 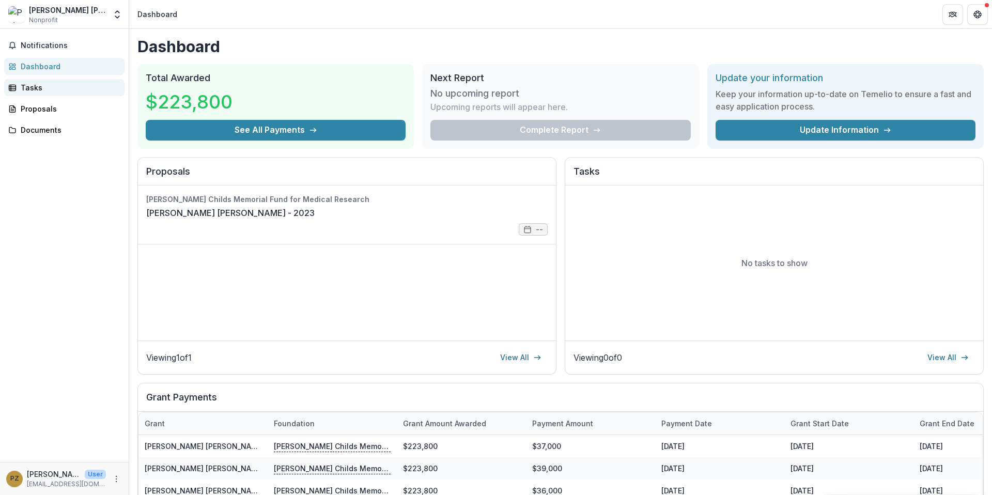 What do you see at coordinates (68, 87) in the screenshot?
I see `div: Tasks` at bounding box center [68, 87].